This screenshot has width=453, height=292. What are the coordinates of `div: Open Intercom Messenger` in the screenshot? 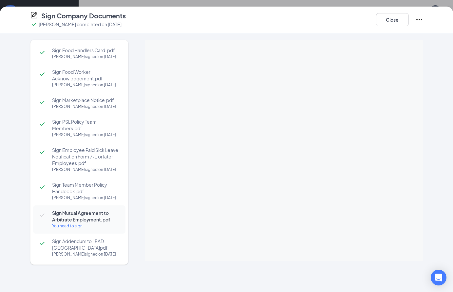 It's located at (439, 277).